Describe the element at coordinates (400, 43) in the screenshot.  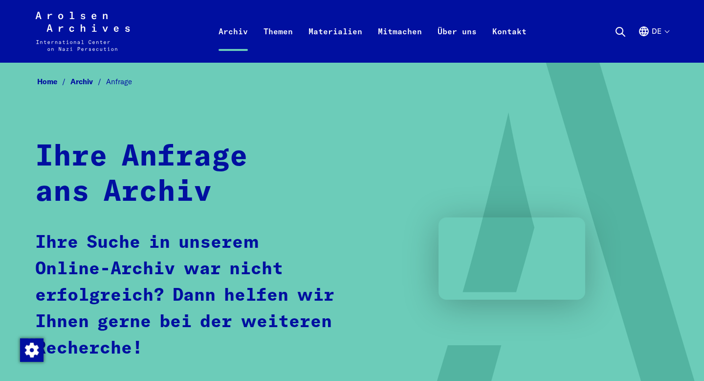
I see `a: Mitmachen` at that location.